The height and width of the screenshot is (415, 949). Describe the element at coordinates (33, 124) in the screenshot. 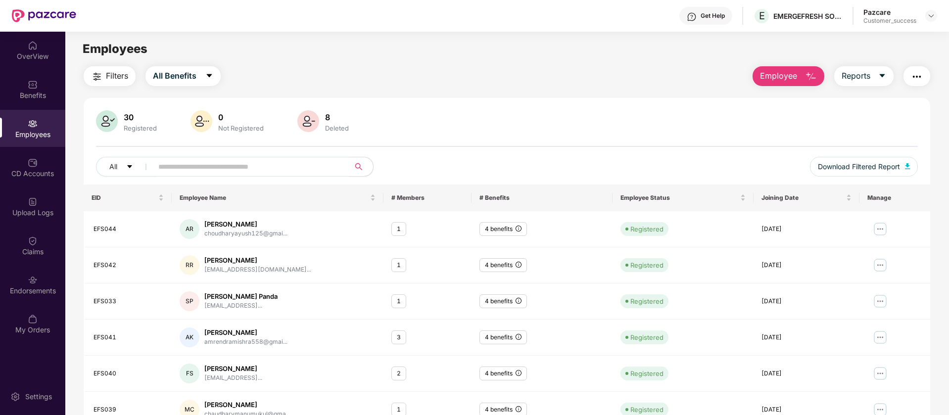

I see `img: svg+xml;base64,PHN2ZyBpZD0iRW1wbG95ZWVzIiB4bWxucz0iaHR0cDovL3d3dy53My5vcmcvMjAwMC9zdmciIHdpZHRoPS...` at that location.